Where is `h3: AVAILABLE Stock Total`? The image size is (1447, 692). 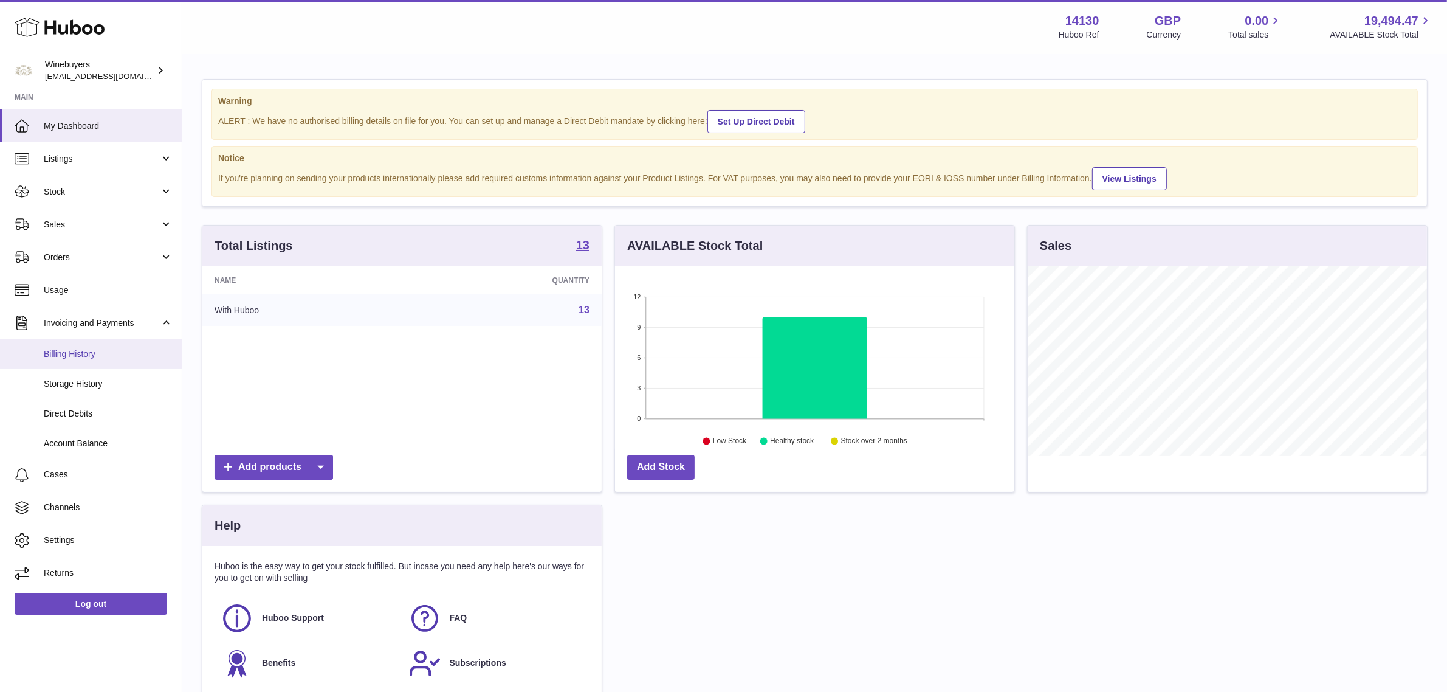
h3: AVAILABLE Stock Total is located at coordinates (695, 246).